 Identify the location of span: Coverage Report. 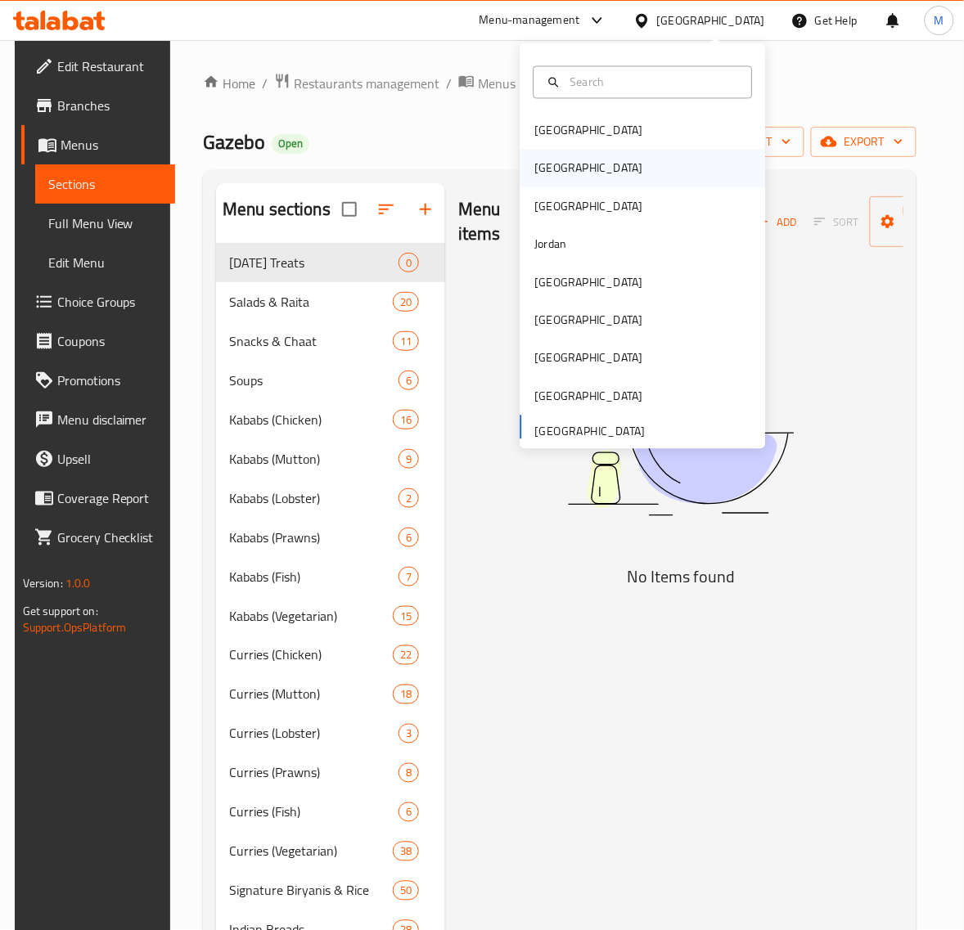
(110, 498).